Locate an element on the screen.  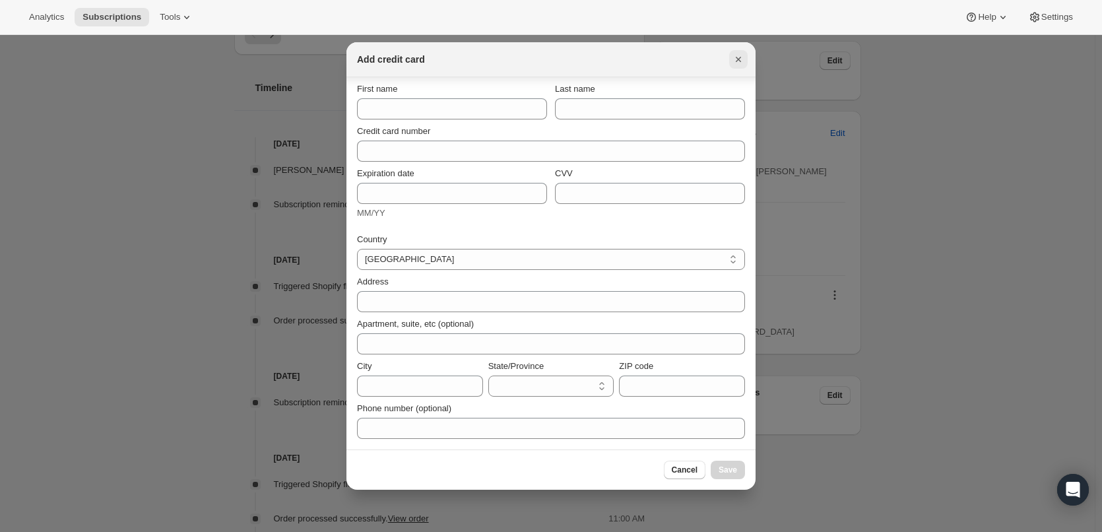
span: ZIP code is located at coordinates (636, 366).